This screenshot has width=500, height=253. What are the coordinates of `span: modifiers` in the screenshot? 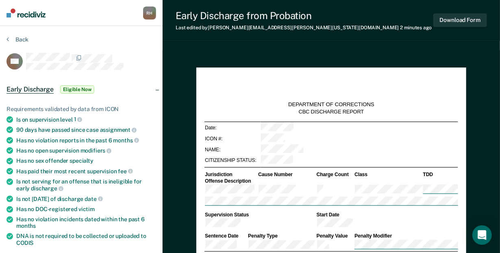 It's located at (96, 151).